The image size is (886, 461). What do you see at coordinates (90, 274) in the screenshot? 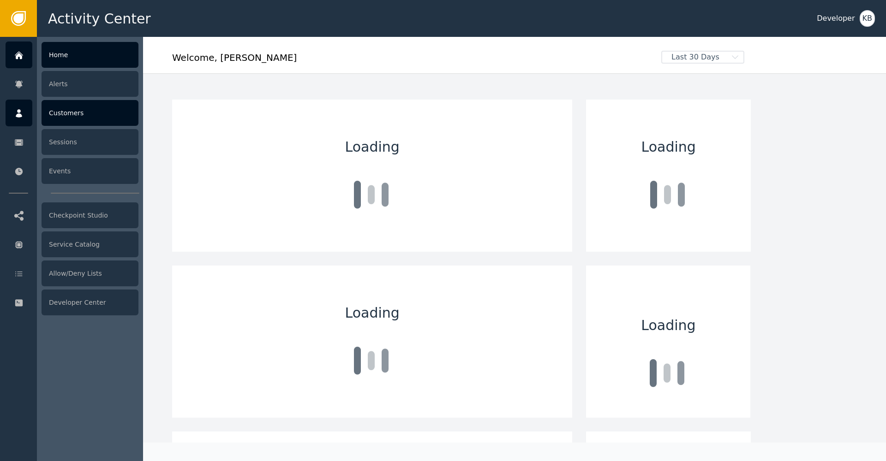
I see `div: Allow/Deny Lists` at bounding box center [90, 274].